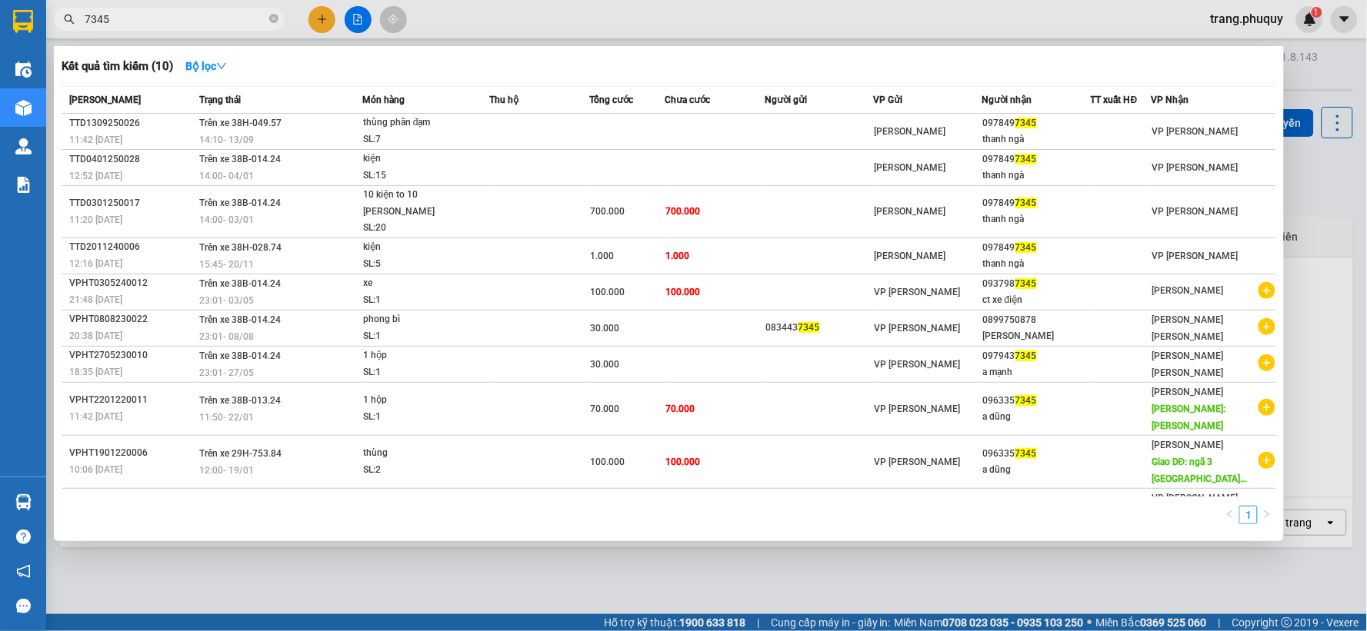 This screenshot has width=1367, height=631. I want to click on span: 14:00 - 03/01, so click(226, 220).